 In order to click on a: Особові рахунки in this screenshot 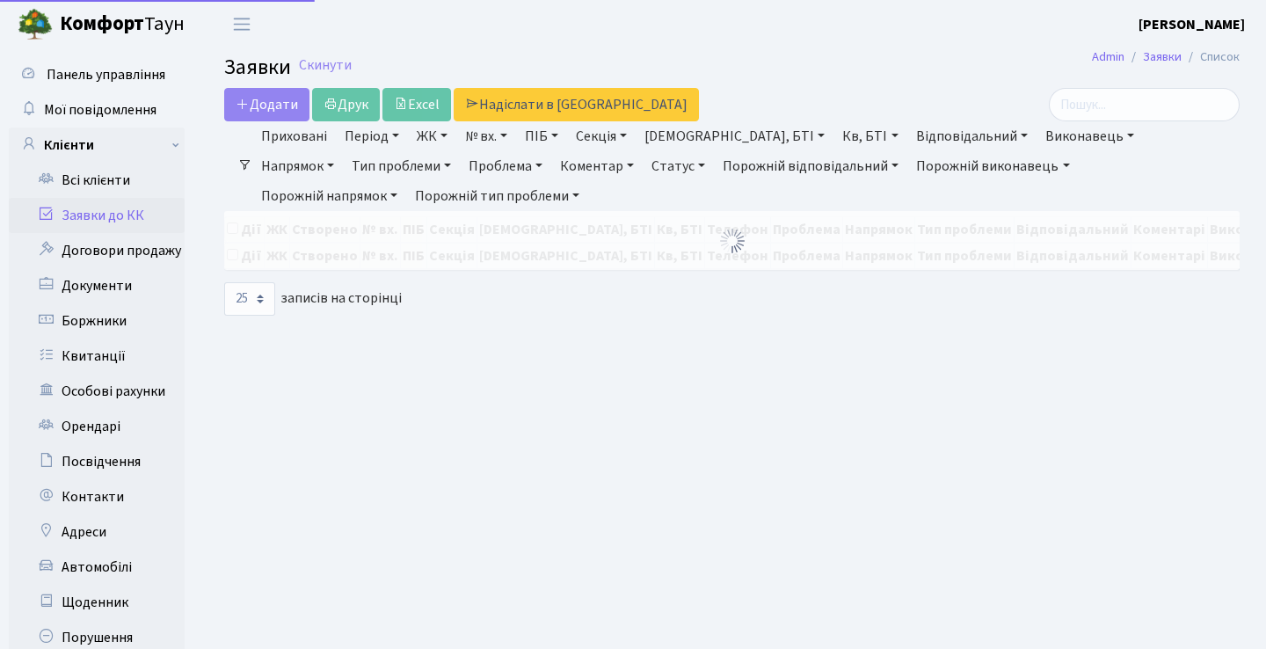, I will do `click(97, 391)`.